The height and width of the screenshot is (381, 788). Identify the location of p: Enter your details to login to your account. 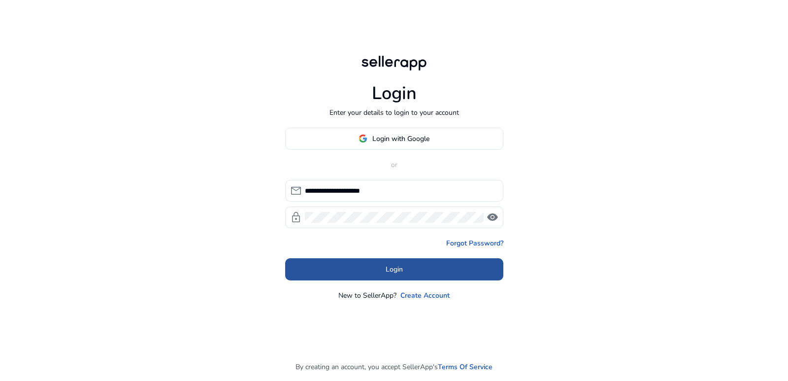
(394, 112).